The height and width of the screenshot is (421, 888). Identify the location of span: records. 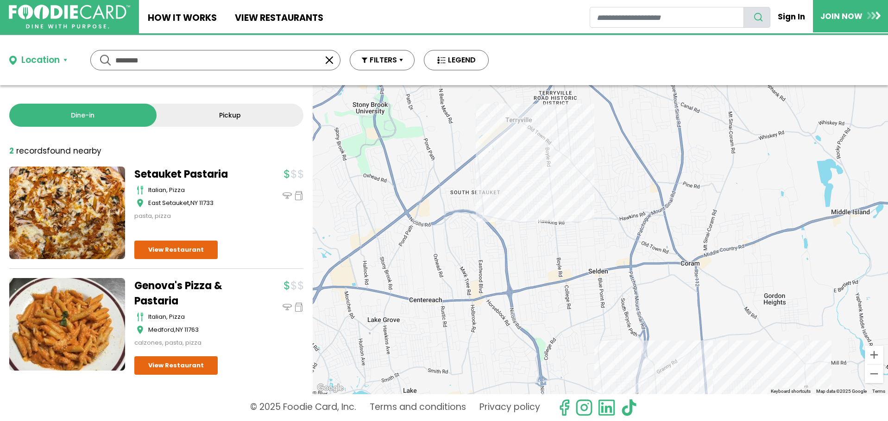
(31, 151).